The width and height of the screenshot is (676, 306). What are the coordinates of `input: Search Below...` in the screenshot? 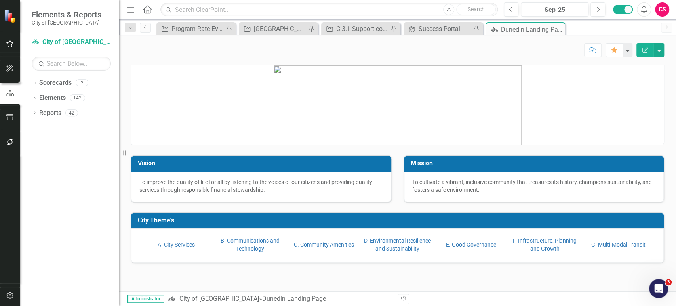 It's located at (71, 63).